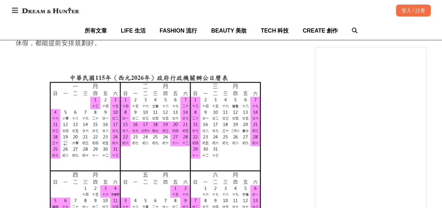  Describe the element at coordinates (320, 30) in the screenshot. I see `span: CREATE 創作` at that location.